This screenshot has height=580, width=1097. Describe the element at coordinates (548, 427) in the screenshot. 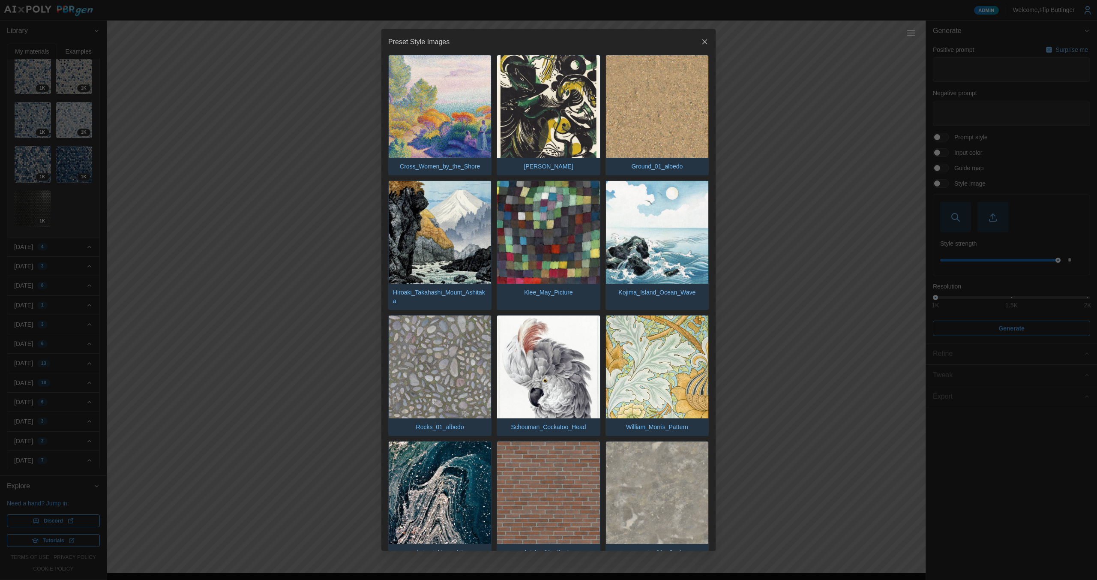

I see `p: Schouman_Cockatoo_Head` at that location.